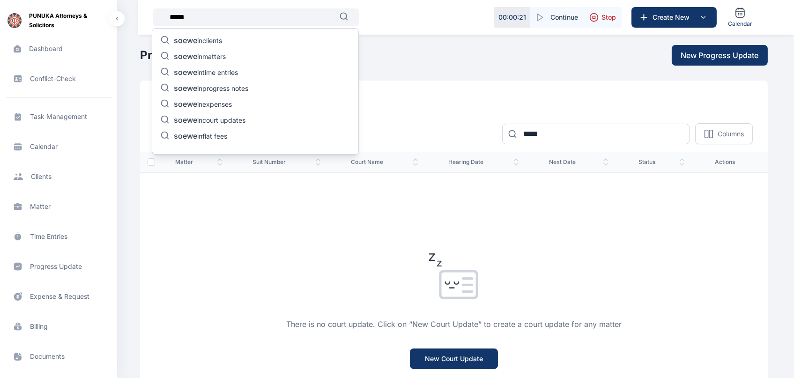  What do you see at coordinates (59, 49) in the screenshot?
I see `a: dashboard` at bounding box center [59, 49].